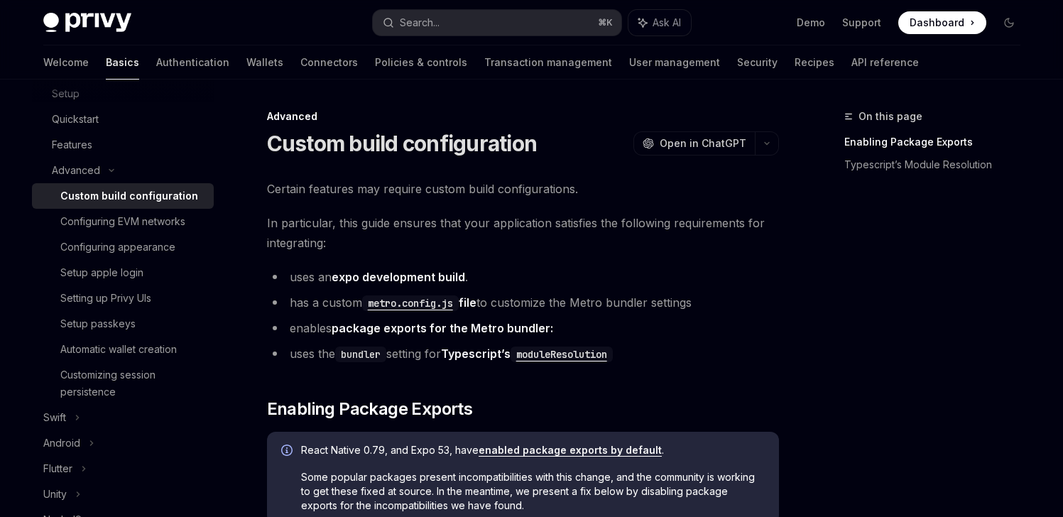  I want to click on a: Dashboard, so click(943, 23).